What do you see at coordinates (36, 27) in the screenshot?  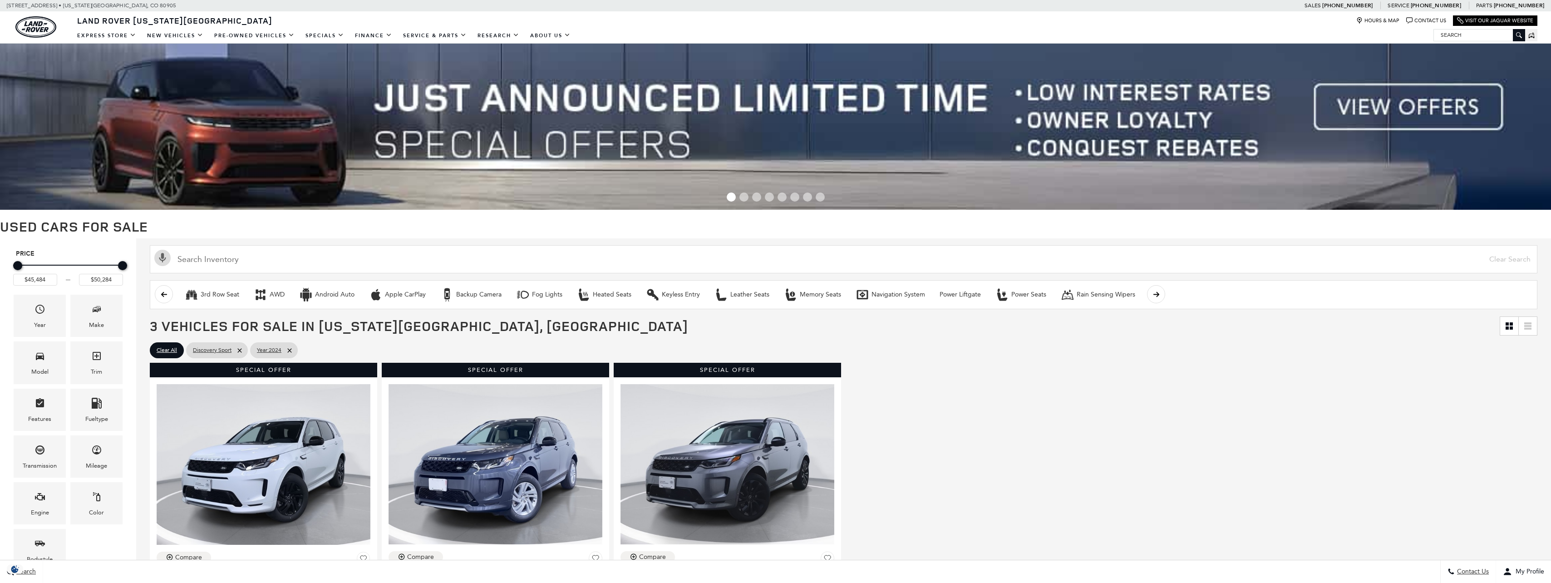 I see `a: land-rover` at bounding box center [36, 27].